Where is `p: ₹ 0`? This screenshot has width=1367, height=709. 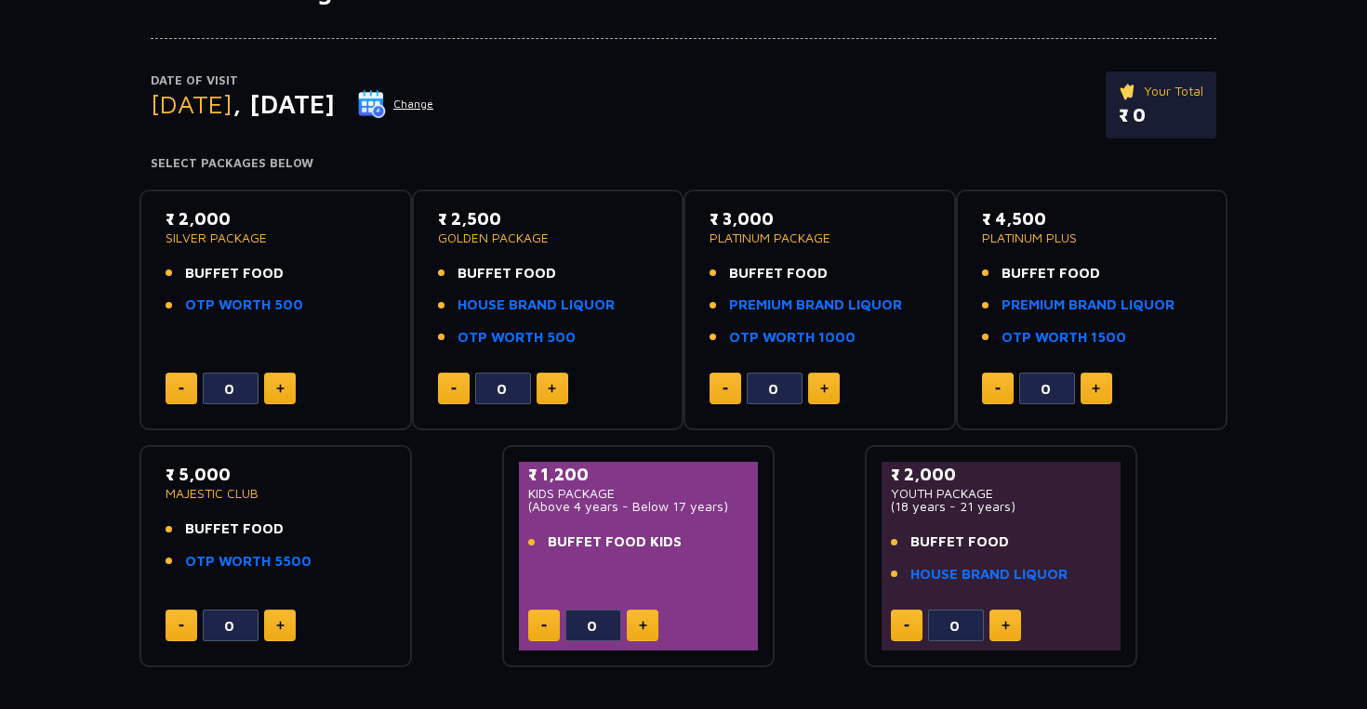 p: ₹ 0 is located at coordinates (1160, 115).